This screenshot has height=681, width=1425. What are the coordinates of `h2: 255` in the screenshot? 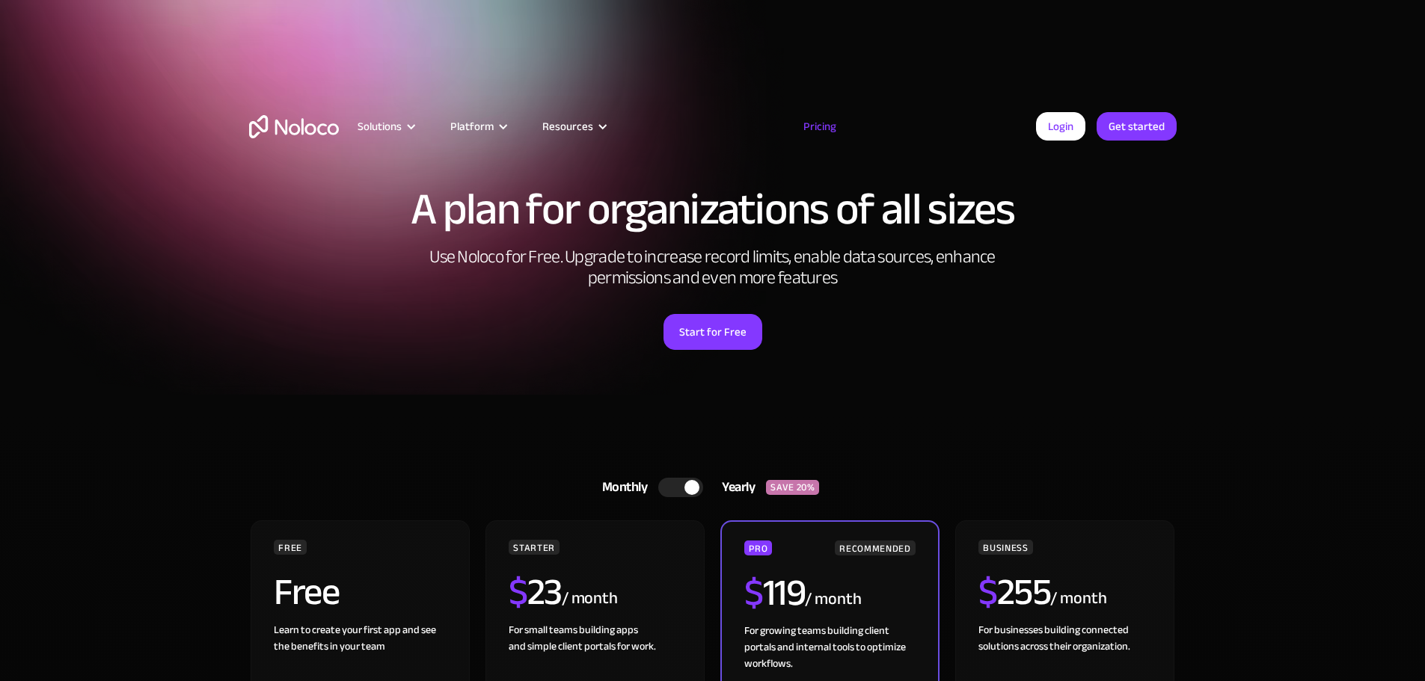 It's located at (1014, 592).